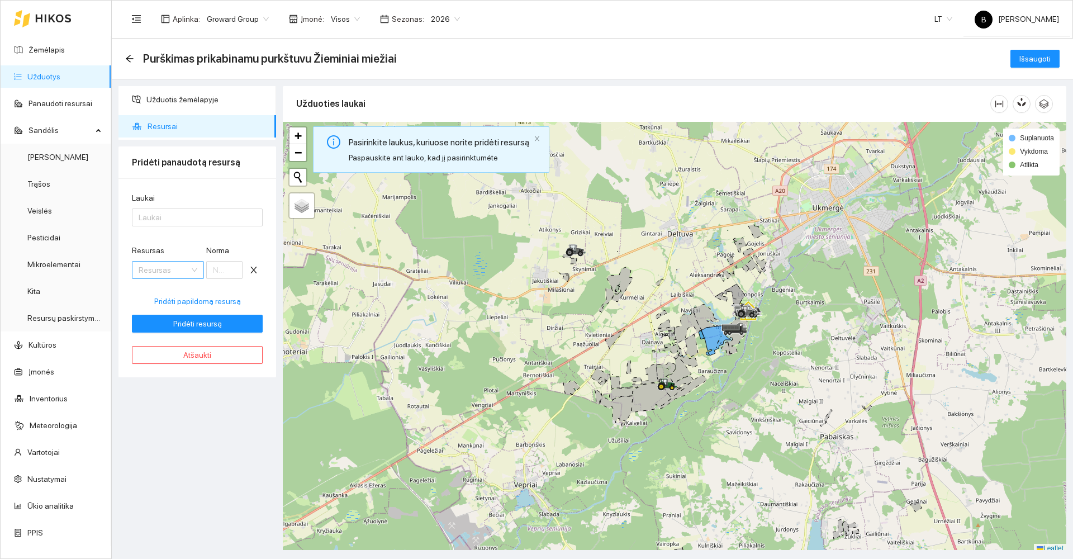  What do you see at coordinates (44, 238) in the screenshot?
I see `a: Pesticidai` at bounding box center [44, 238].